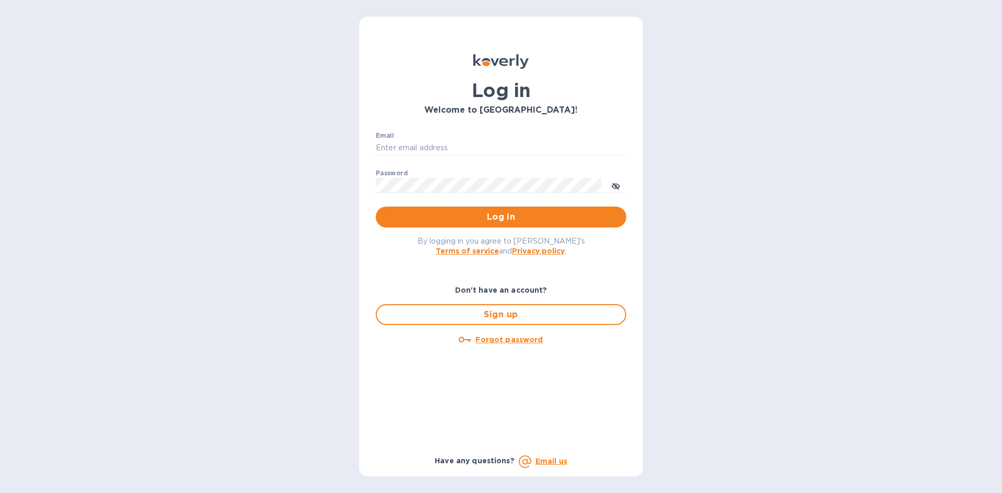 Image resolution: width=1002 pixels, height=493 pixels. Describe the element at coordinates (501, 217) in the screenshot. I see `button: Log in` at that location.